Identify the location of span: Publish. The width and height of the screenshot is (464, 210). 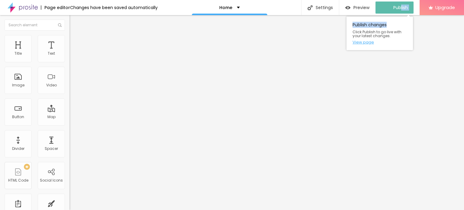
(401, 8).